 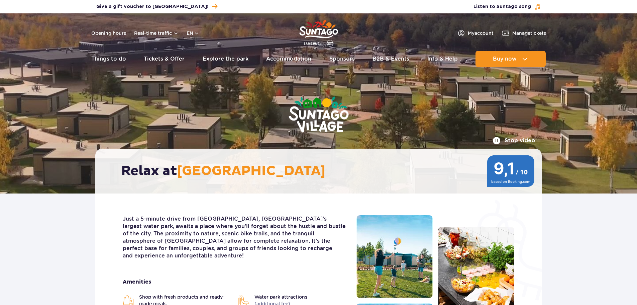 What do you see at coordinates (529, 33) in the screenshot?
I see `span: Manage tickets` at bounding box center [529, 33].